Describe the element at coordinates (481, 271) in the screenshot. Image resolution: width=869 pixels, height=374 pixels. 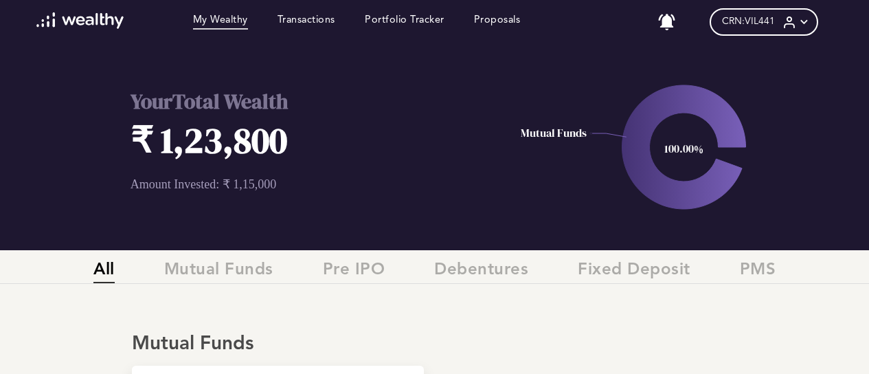
I see `span: Debentures` at that location.